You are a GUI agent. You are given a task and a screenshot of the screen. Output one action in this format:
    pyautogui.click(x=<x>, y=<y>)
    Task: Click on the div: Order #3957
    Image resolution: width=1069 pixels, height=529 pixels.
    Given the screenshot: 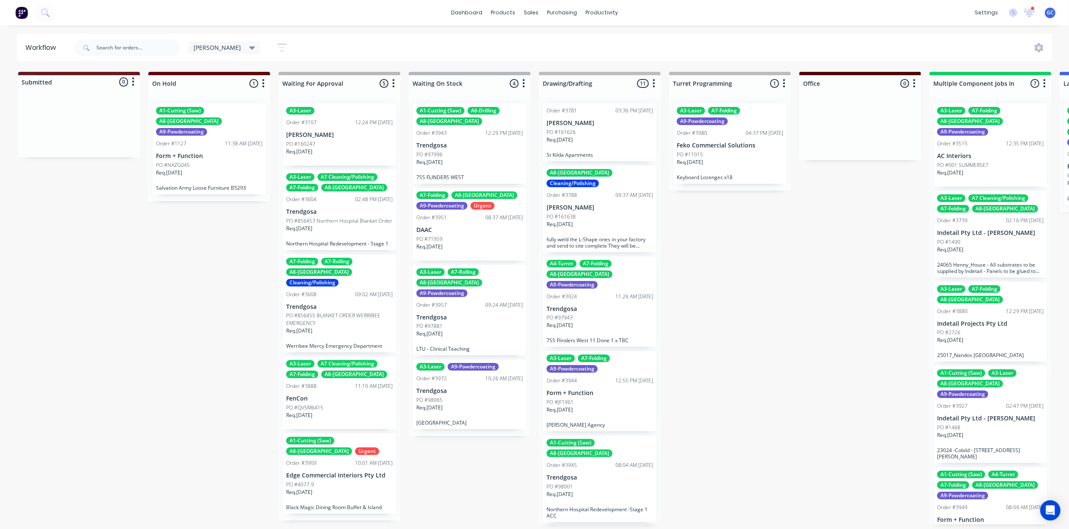 What is the action you would take?
    pyautogui.click(x=431, y=305)
    